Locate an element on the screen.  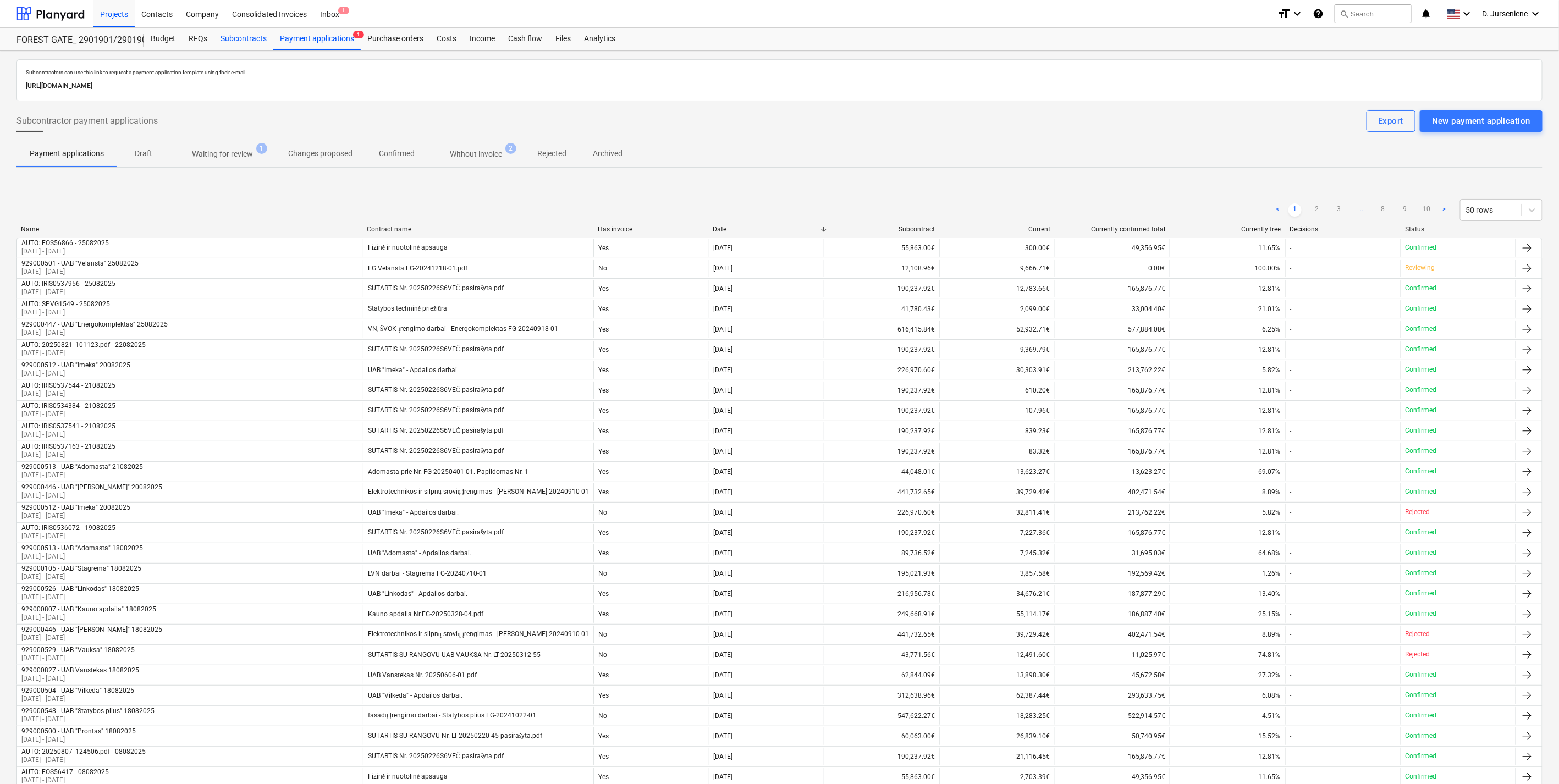
i: Knowledge base is located at coordinates (1319, 14).